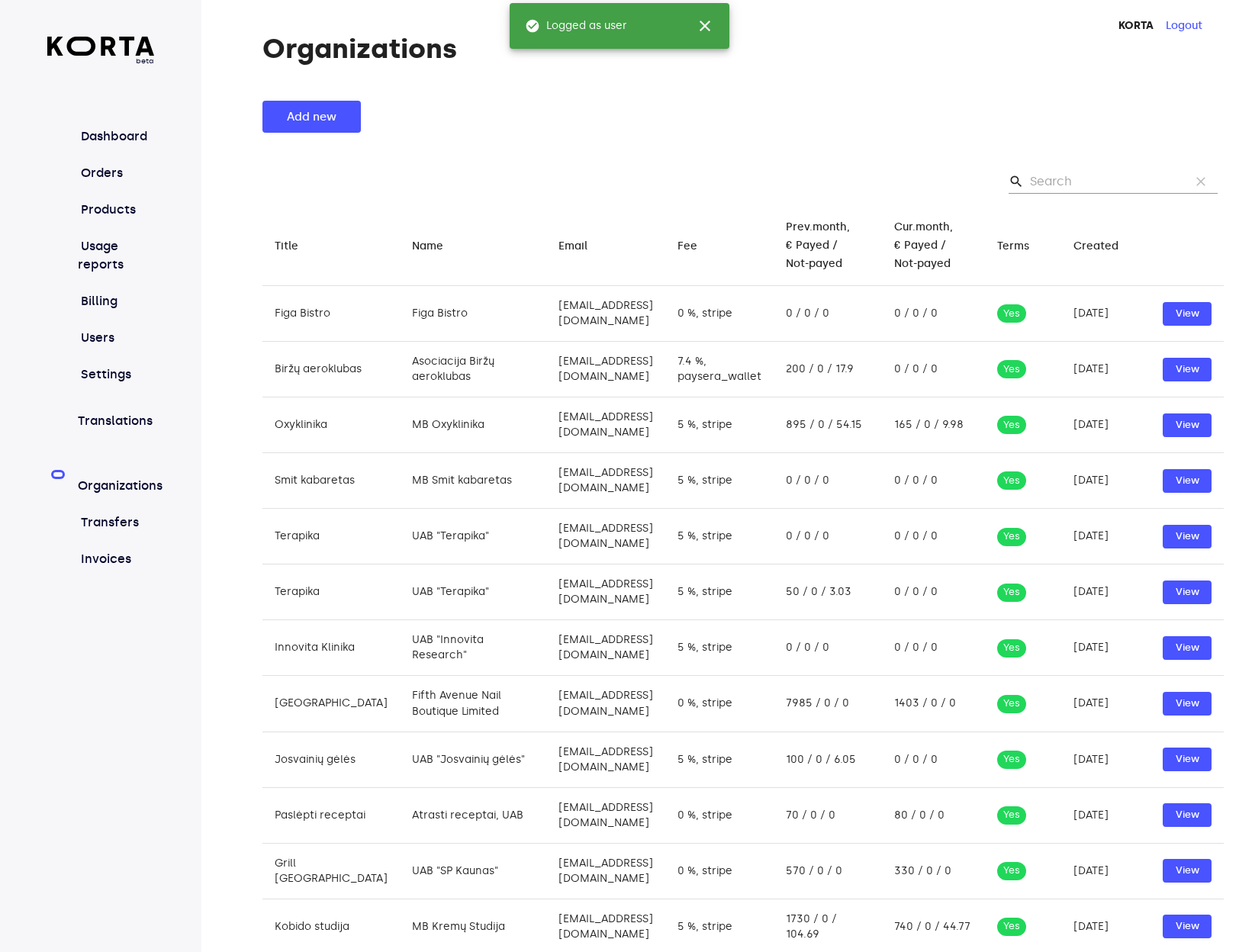  I want to click on td: Paslėpti receptai, so click(332, 815).